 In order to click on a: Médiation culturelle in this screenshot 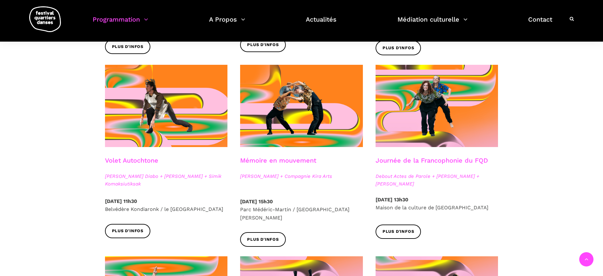, I will do `click(432, 23)`.